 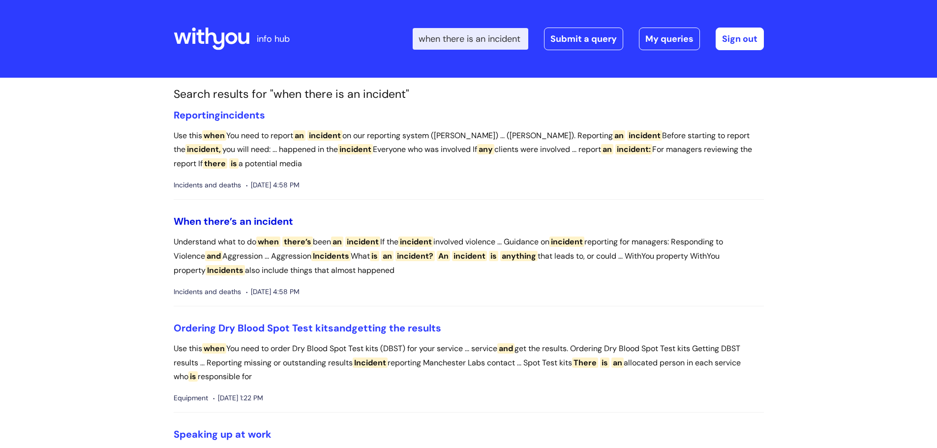 What do you see at coordinates (443, 256) in the screenshot?
I see `span: An` at bounding box center [443, 256].